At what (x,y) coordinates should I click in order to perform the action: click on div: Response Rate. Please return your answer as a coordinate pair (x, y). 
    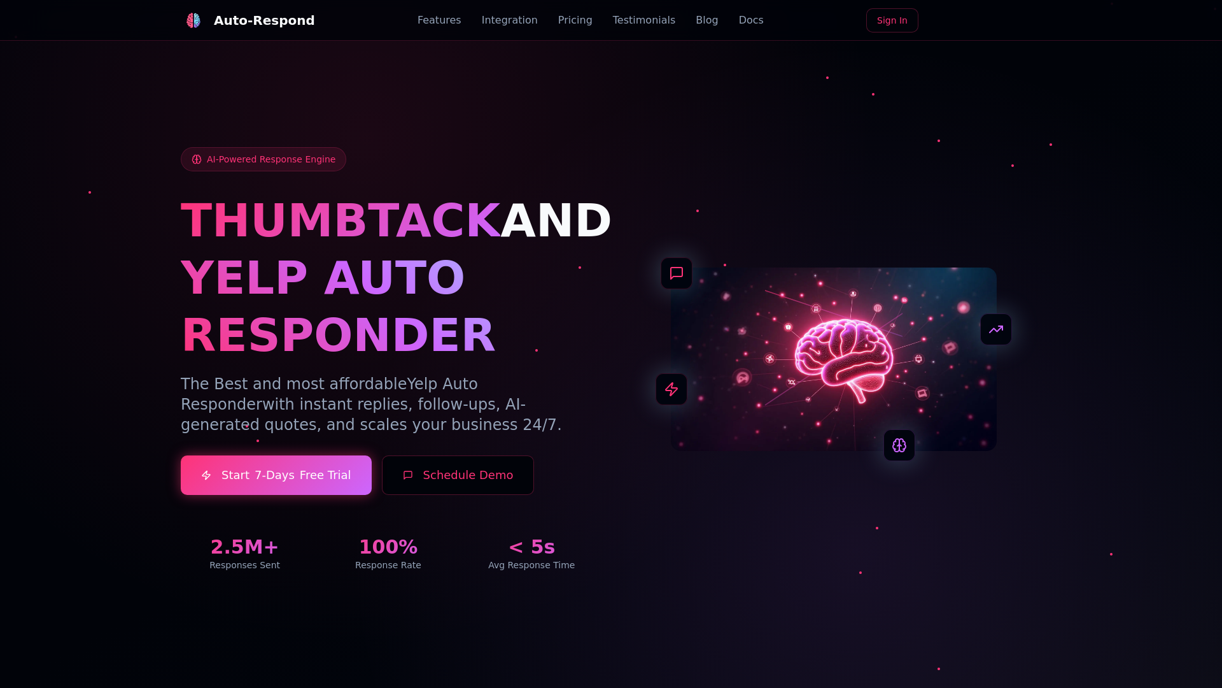
    Looking at the image, I should click on (388, 565).